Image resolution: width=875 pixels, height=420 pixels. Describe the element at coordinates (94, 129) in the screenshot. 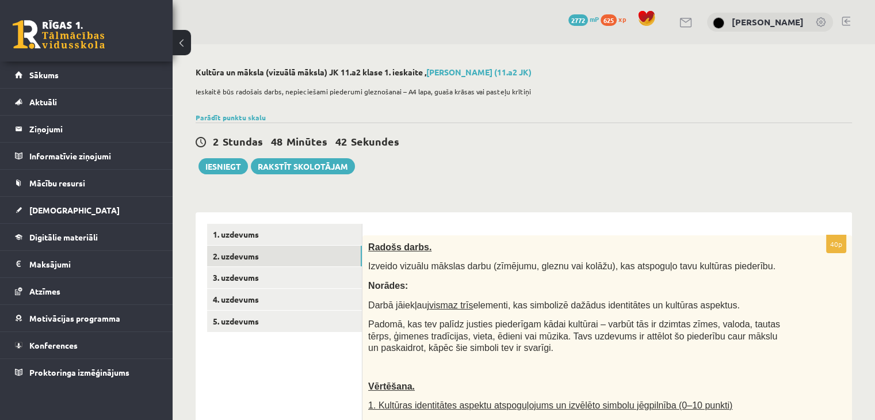

I see `legend: Ziņojumi` at that location.